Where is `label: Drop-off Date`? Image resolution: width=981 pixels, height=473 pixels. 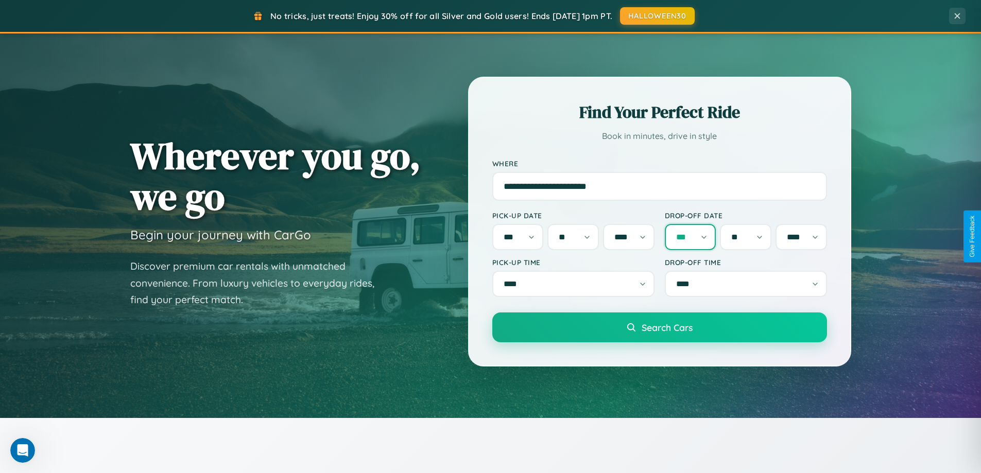 label: Drop-off Date is located at coordinates (746, 215).